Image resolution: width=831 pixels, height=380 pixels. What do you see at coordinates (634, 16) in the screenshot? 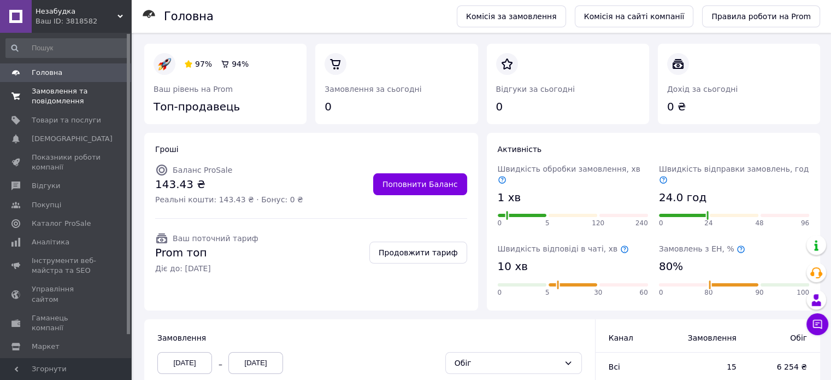
I see `a: Комісія на сайті компанії` at bounding box center [634, 16].